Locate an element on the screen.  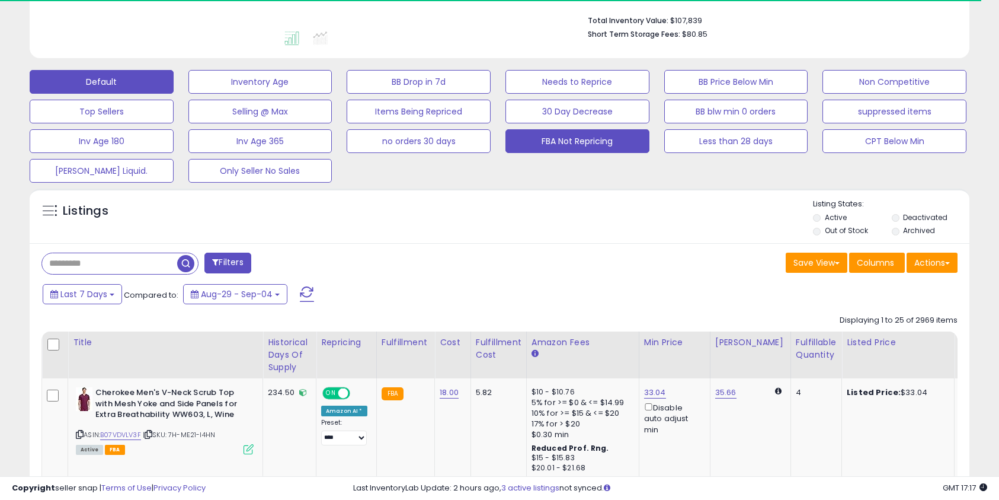
b: Reduced Prof. Rng. is located at coordinates (570, 447).